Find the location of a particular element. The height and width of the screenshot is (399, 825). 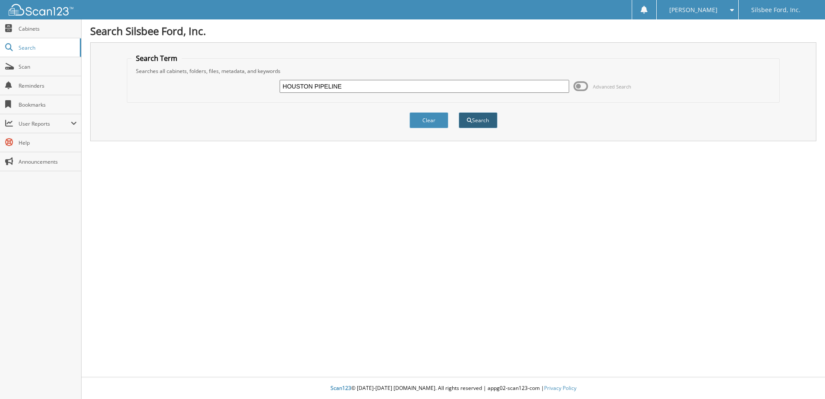

legend: Search Term is located at coordinates (157, 58).